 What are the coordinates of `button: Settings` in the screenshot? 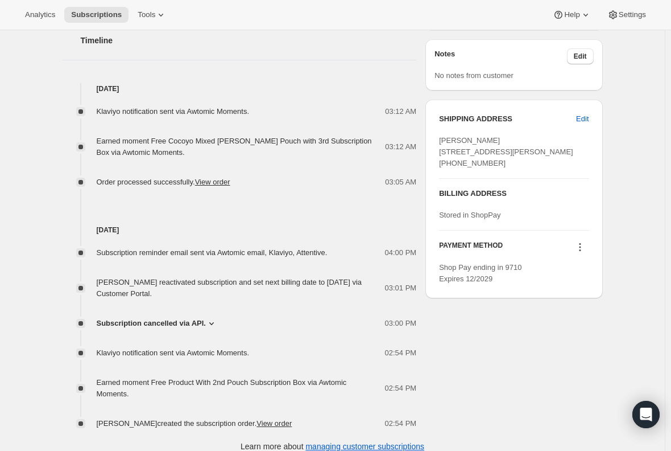 It's located at (627, 15).